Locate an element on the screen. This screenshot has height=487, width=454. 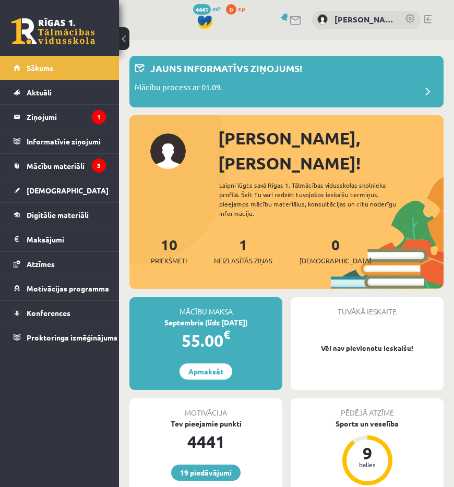
span: Aktuāli is located at coordinates (39, 92).